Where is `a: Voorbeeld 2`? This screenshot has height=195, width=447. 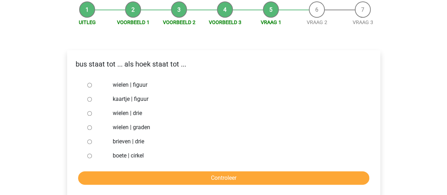
a: Voorbeeld 2 is located at coordinates (179, 22).